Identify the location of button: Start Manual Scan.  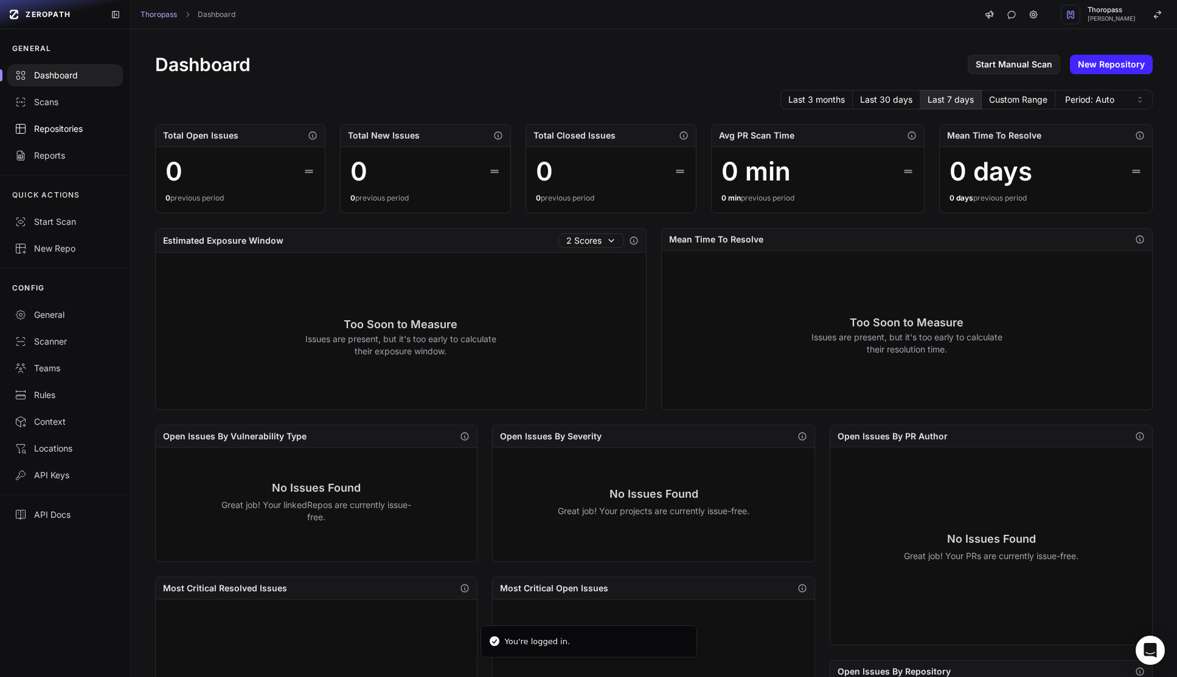
(1014, 64).